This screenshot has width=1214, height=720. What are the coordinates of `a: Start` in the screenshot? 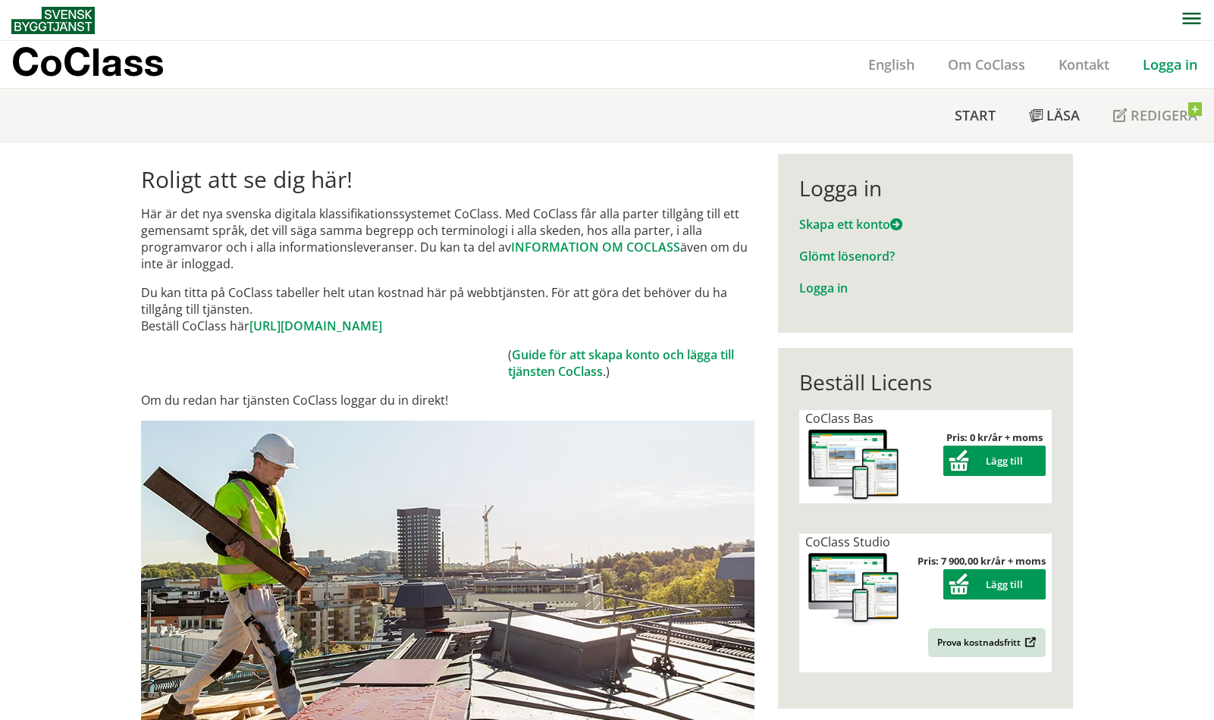 It's located at (975, 115).